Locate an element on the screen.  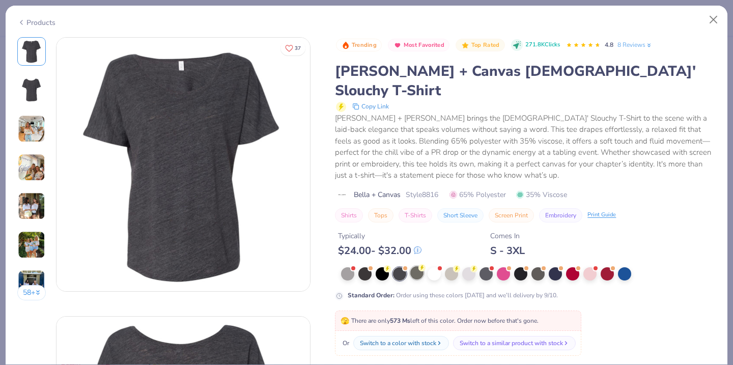
span: 65% Polyester is located at coordinates (478, 195).